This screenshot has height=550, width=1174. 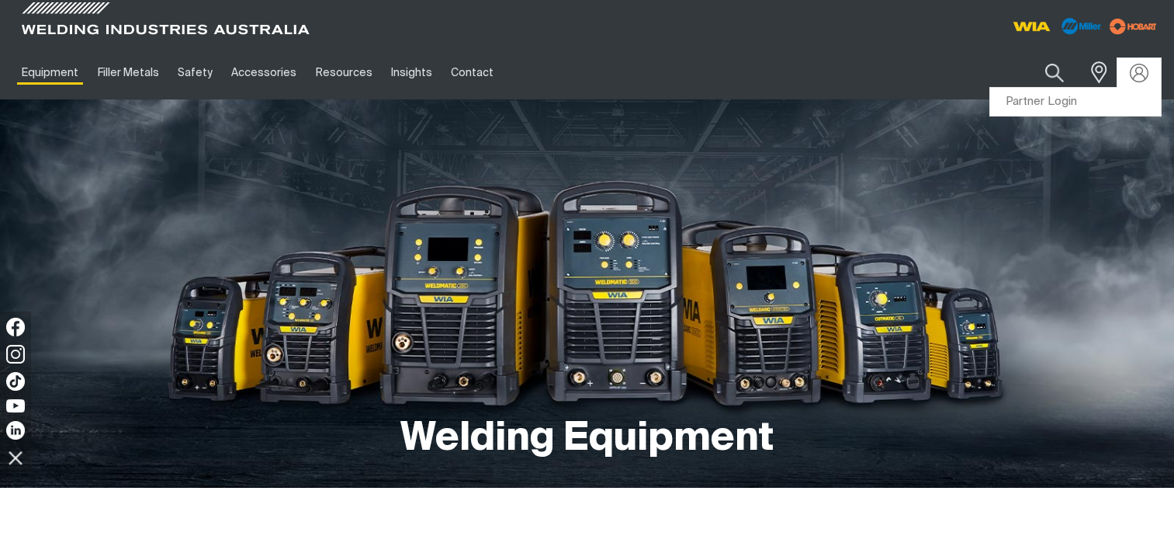 I want to click on a: Partner Login, so click(x=1076, y=102).